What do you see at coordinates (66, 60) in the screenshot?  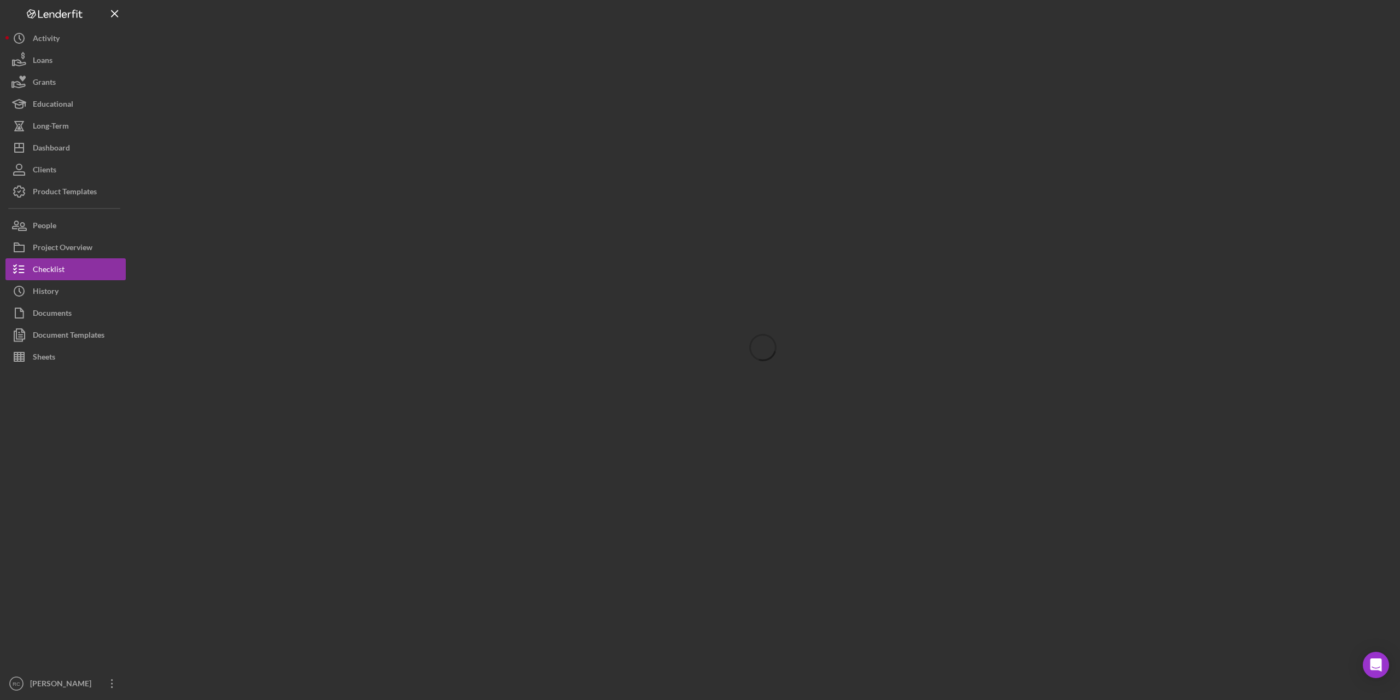 I see `a: Loans` at bounding box center [66, 60].